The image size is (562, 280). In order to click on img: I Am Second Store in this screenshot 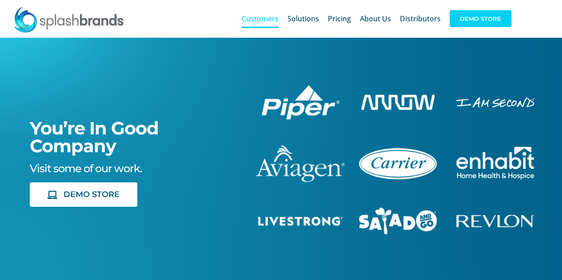, I will do `click(495, 102)`.